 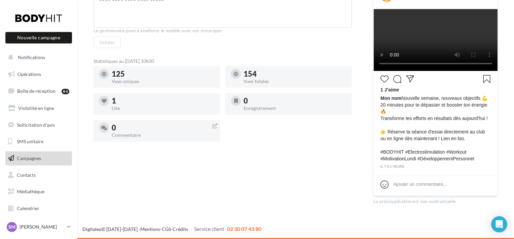 I want to click on span: Notifications, so click(x=31, y=57).